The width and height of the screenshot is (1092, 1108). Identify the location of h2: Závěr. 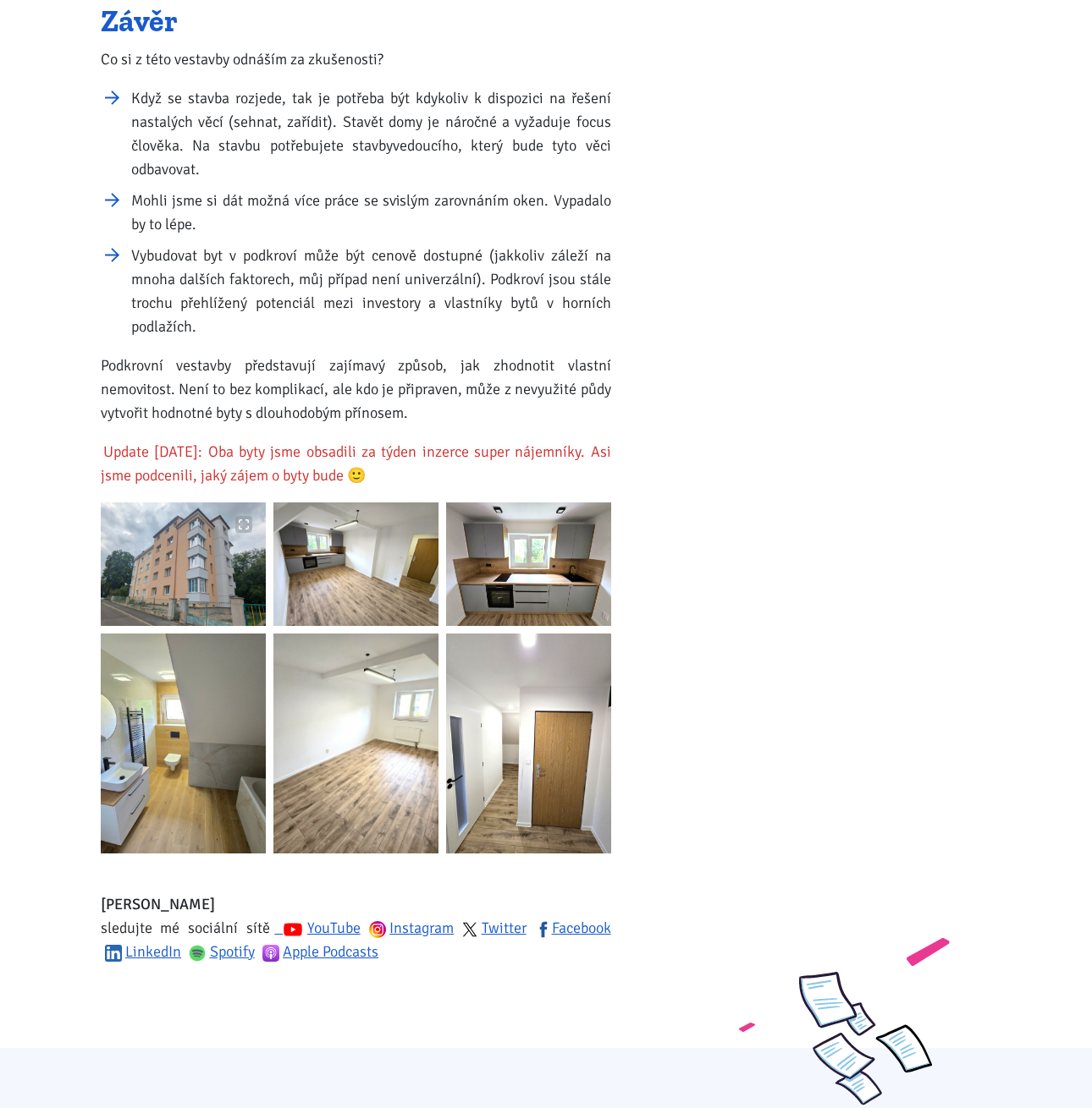
(355, 21).